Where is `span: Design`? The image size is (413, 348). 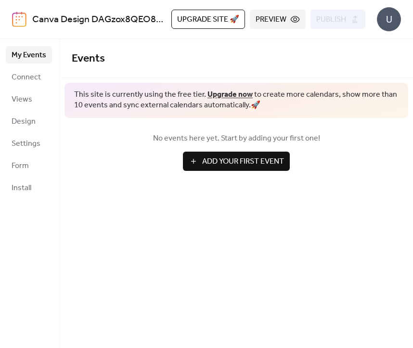
span: Design is located at coordinates (24, 122).